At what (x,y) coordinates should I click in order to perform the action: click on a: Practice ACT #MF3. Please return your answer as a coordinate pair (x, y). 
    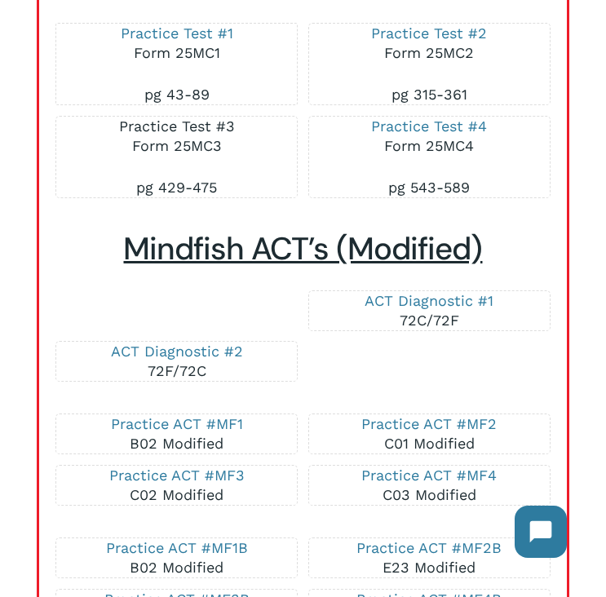
    Looking at the image, I should click on (177, 474).